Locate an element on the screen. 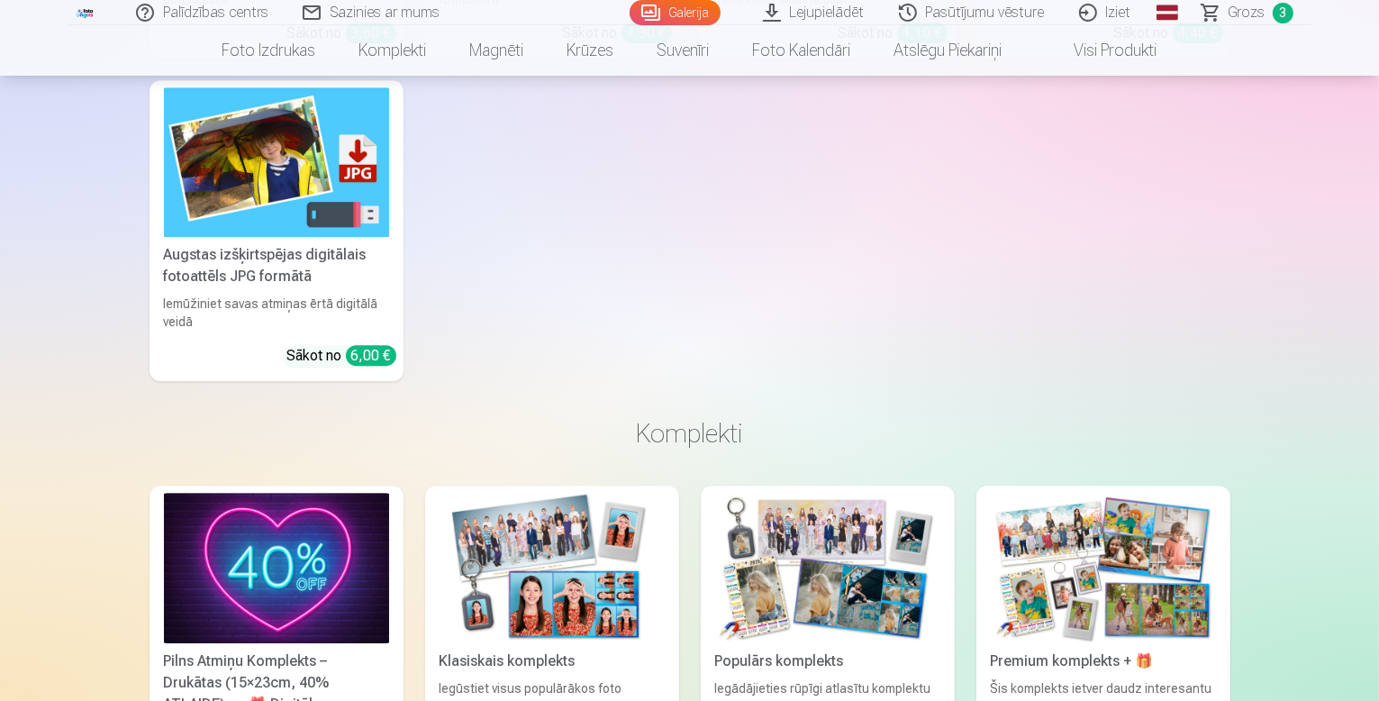  div: Premium komplekts + 🎁 is located at coordinates (1103, 661).